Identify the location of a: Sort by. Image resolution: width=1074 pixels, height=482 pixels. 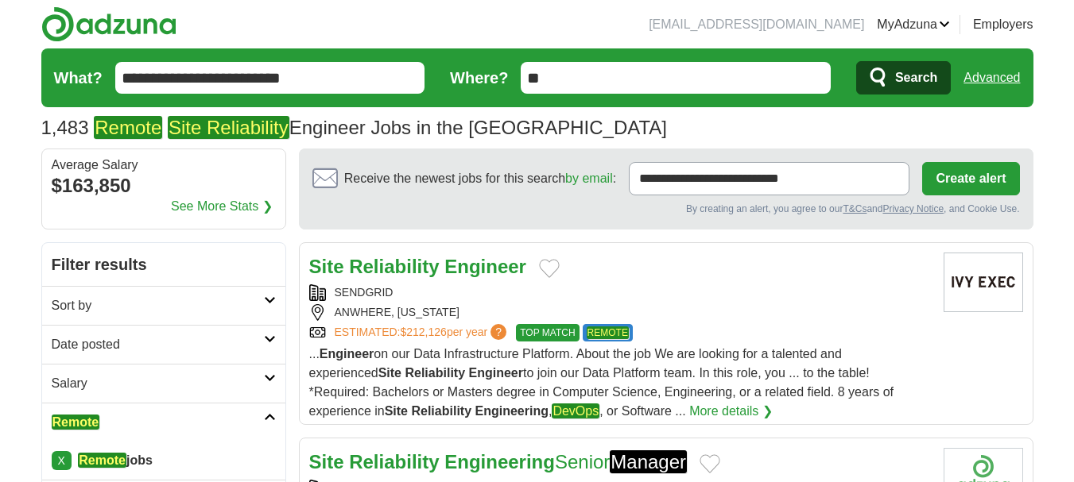
(164, 305).